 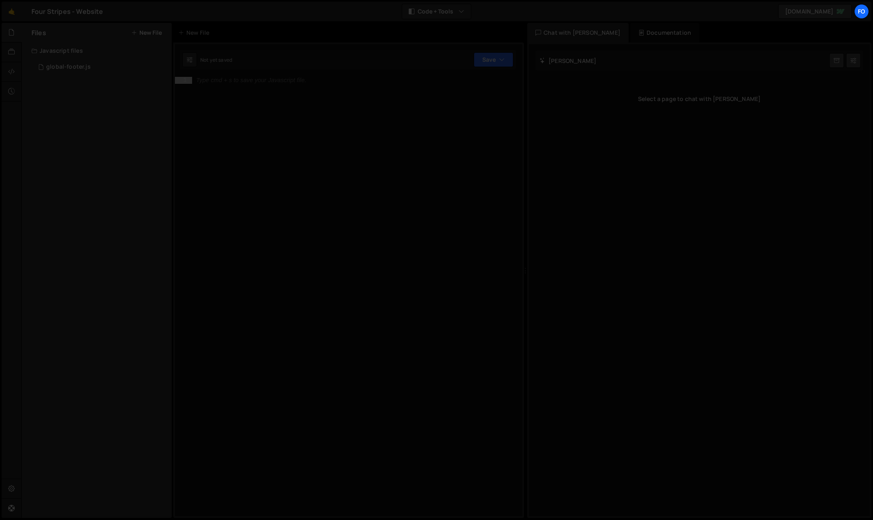 What do you see at coordinates (101, 67) in the screenshot?
I see `div: 17235/47689.js` at bounding box center [101, 67].